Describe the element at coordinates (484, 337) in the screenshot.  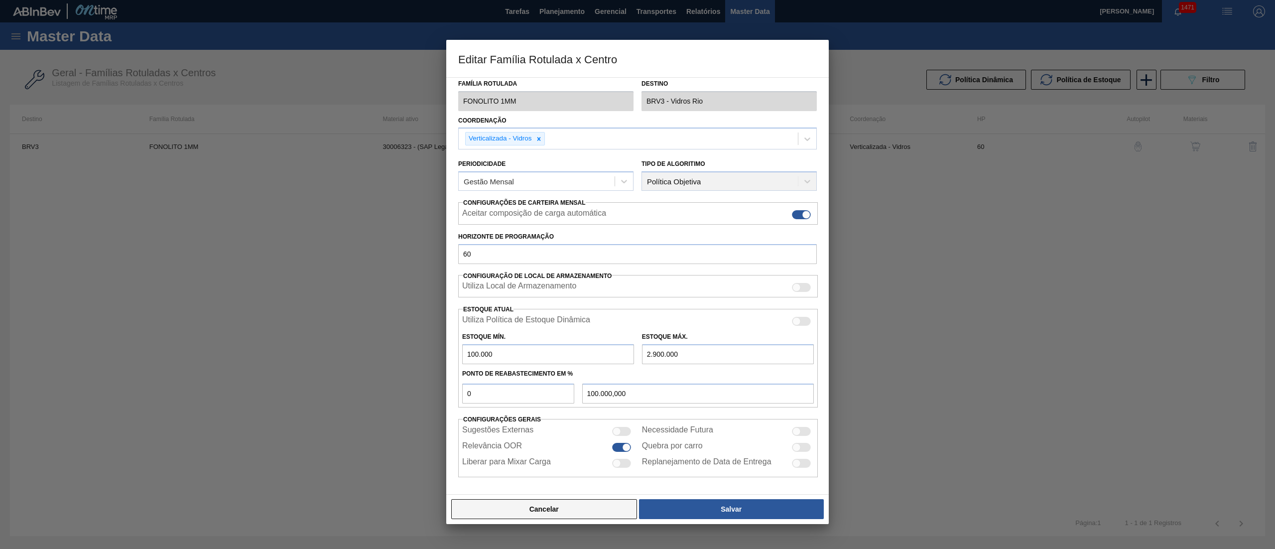
I see `label: Estoque Mín.` at that location.